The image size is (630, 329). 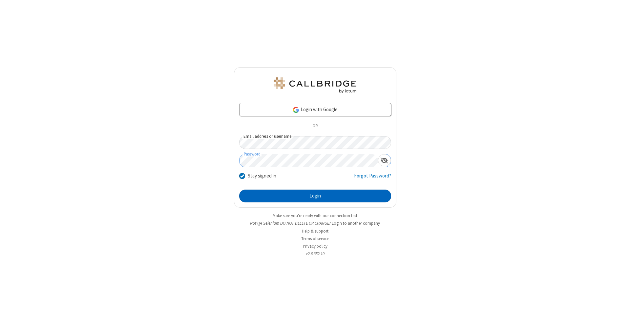 I want to click on a: Make sure you're ready with our connection test, so click(x=315, y=216).